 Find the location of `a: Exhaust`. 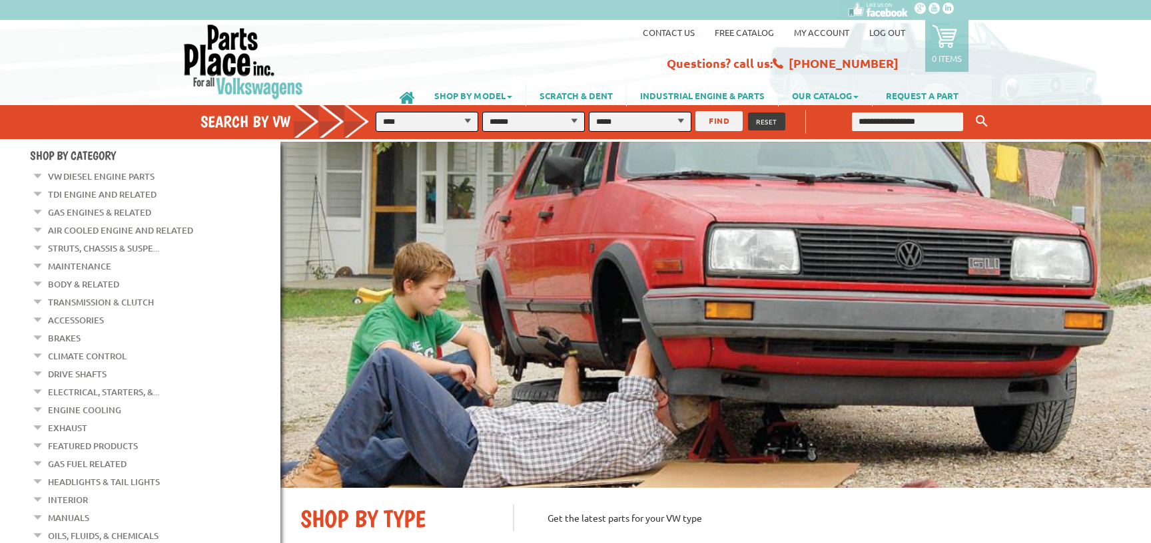

a: Exhaust is located at coordinates (67, 428).